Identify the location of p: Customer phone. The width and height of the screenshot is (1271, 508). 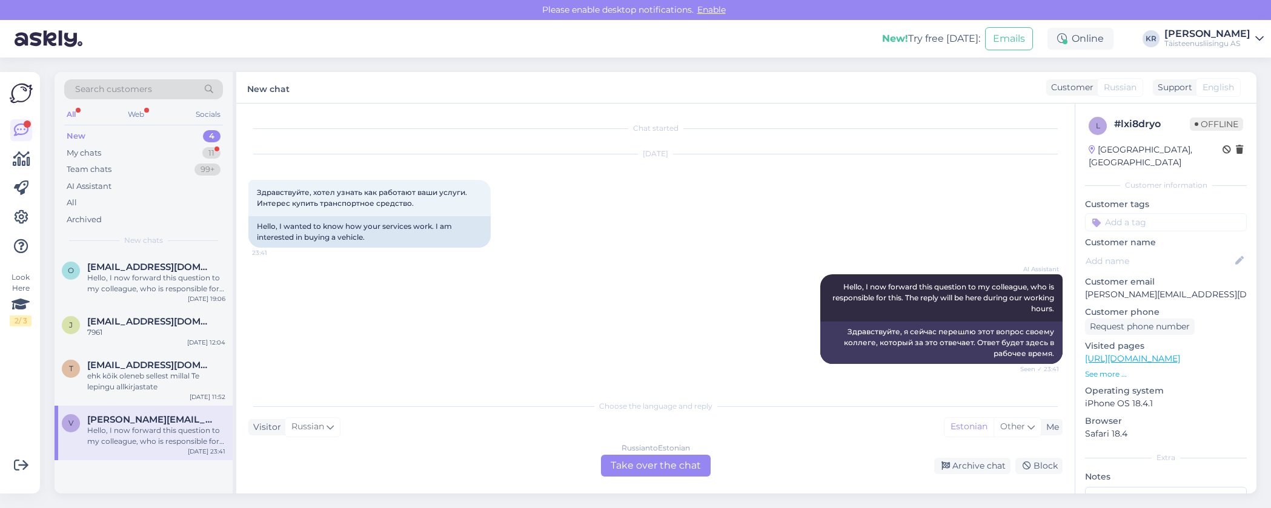
(1165, 312).